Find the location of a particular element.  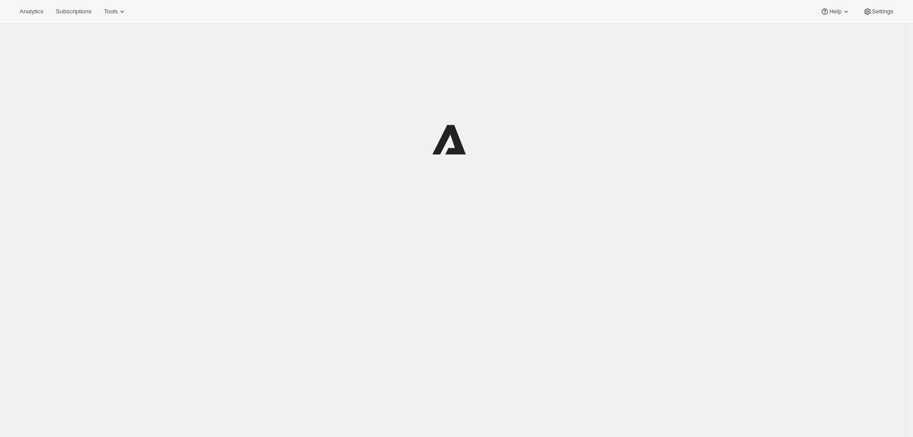

span: Tools is located at coordinates (111, 12).